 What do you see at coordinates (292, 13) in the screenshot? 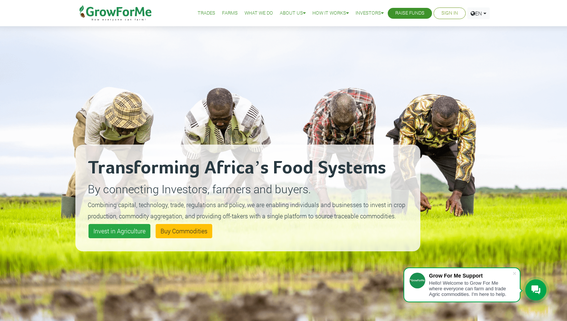
I see `a: About Us` at bounding box center [292, 13].